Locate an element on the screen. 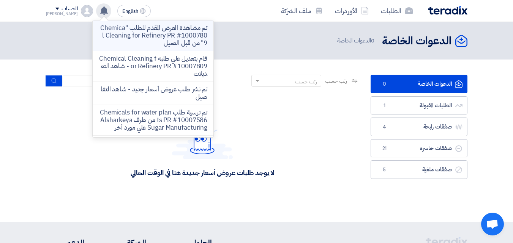 This screenshot has width=513, height=243. span: 5 is located at coordinates (385, 170).